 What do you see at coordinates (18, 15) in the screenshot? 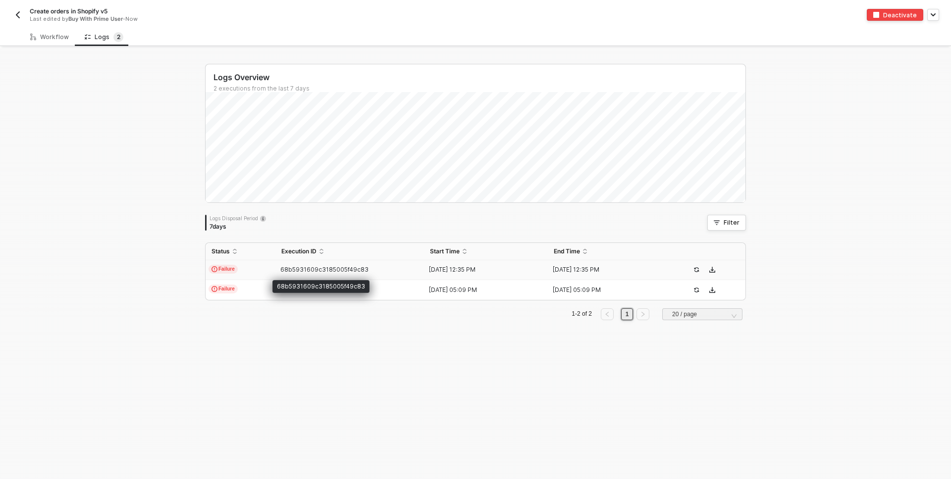
I see `button: back` at bounding box center [18, 15].